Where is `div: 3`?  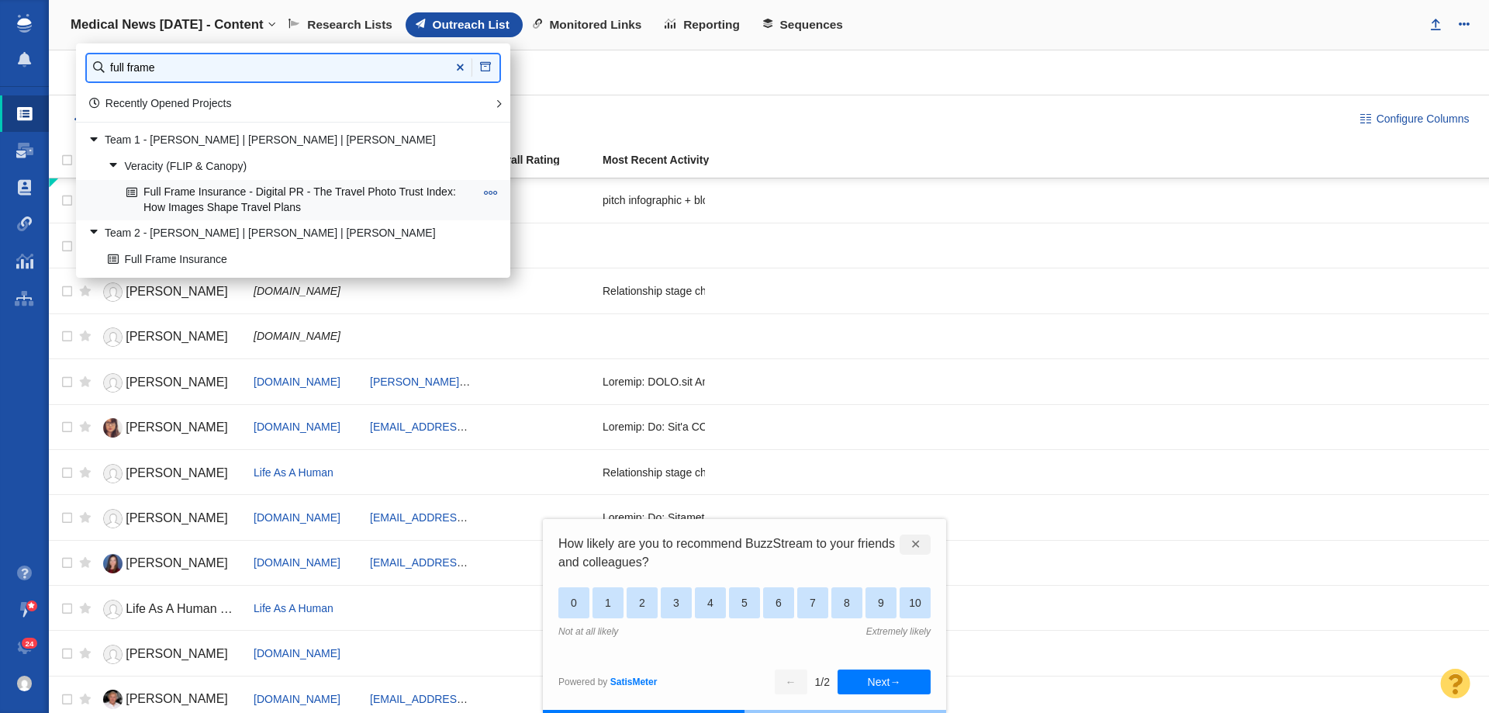
div: 3 is located at coordinates (676, 602).